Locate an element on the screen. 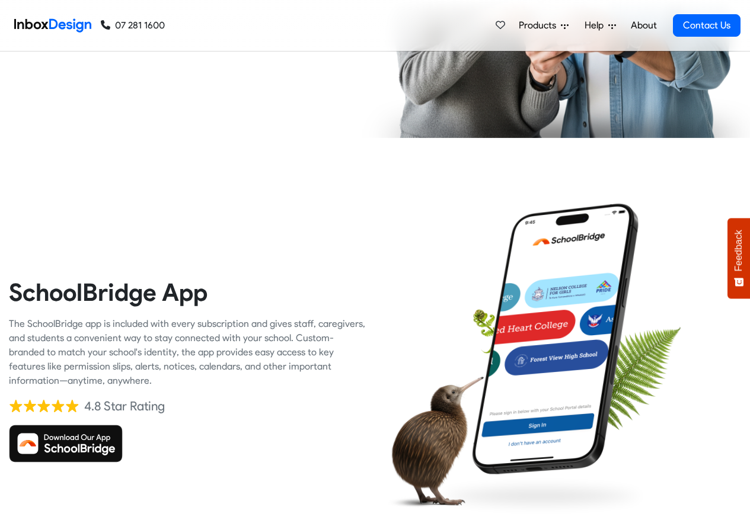  span: Help is located at coordinates (596, 25).